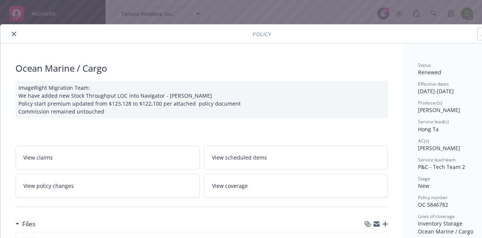 This screenshot has width=482, height=238. What do you see at coordinates (424, 65) in the screenshot?
I see `span: Status` at bounding box center [424, 65].